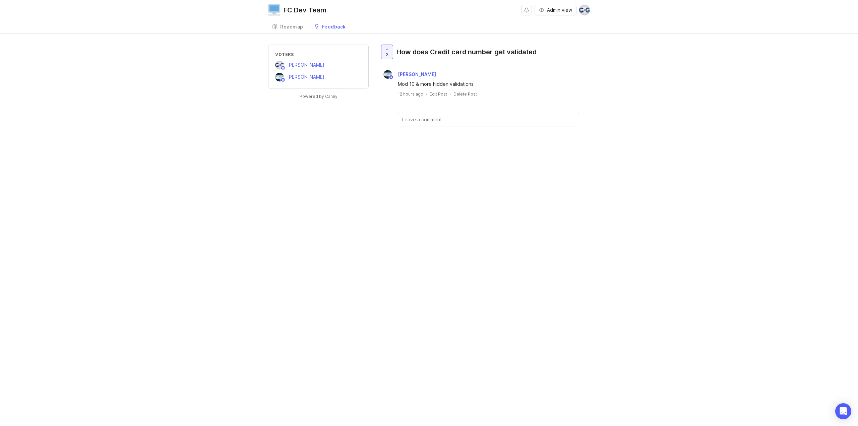 This screenshot has height=426, width=858. What do you see at coordinates (274, 10) in the screenshot?
I see `img: FC Dev Team logo` at bounding box center [274, 10].